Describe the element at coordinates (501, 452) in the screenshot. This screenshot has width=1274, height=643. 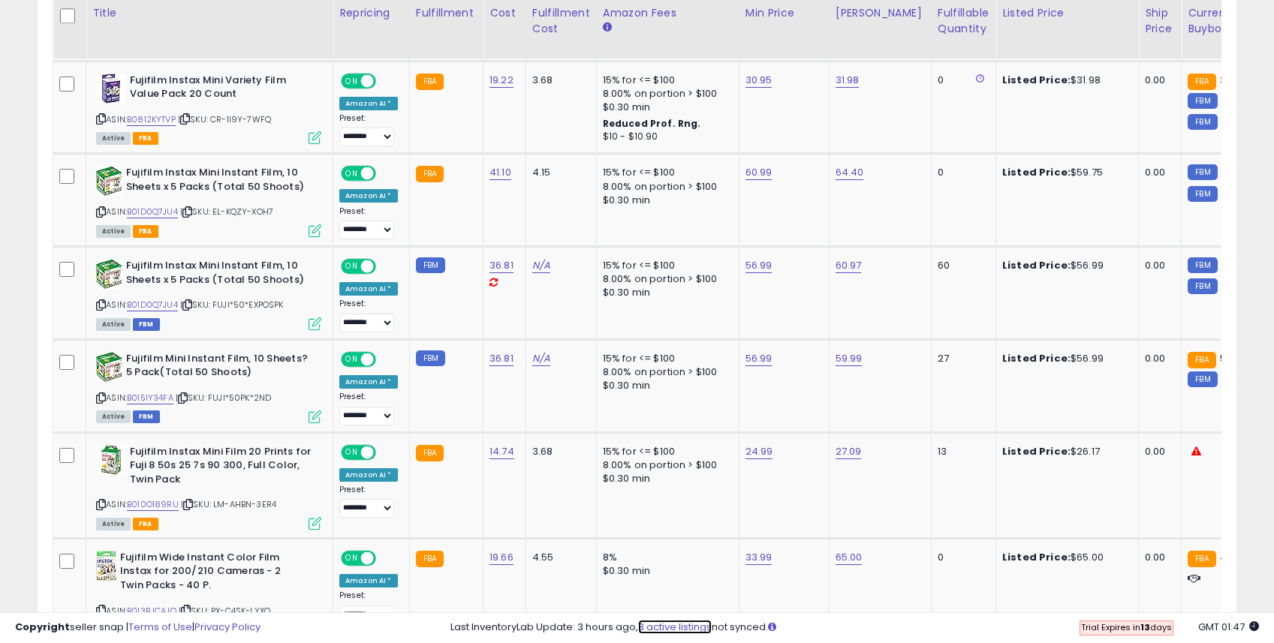
I see `a: 14.74` at that location.